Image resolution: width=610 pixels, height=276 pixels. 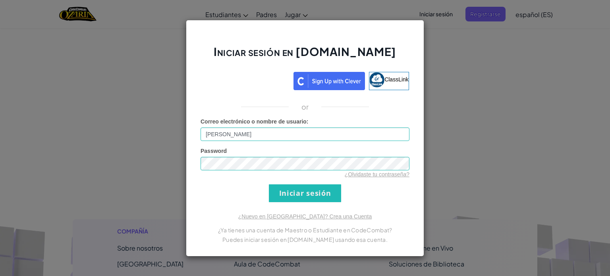 What do you see at coordinates (377, 174) in the screenshot?
I see `a: ¿Olvidaste tu contraseña?` at bounding box center [377, 174].